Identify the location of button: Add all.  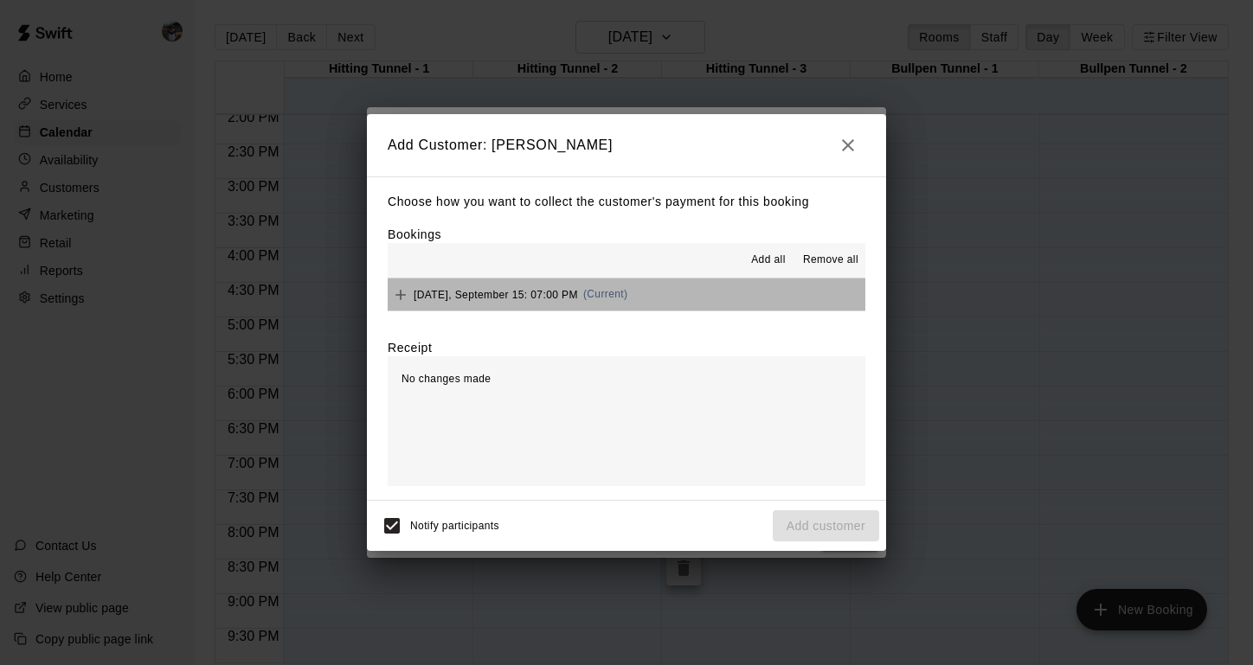
(768, 260).